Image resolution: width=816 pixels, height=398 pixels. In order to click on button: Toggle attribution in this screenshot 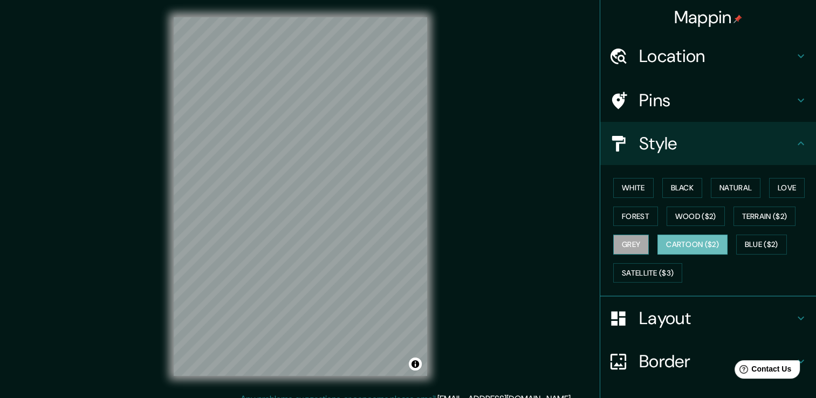, I will do `click(415, 364)`.